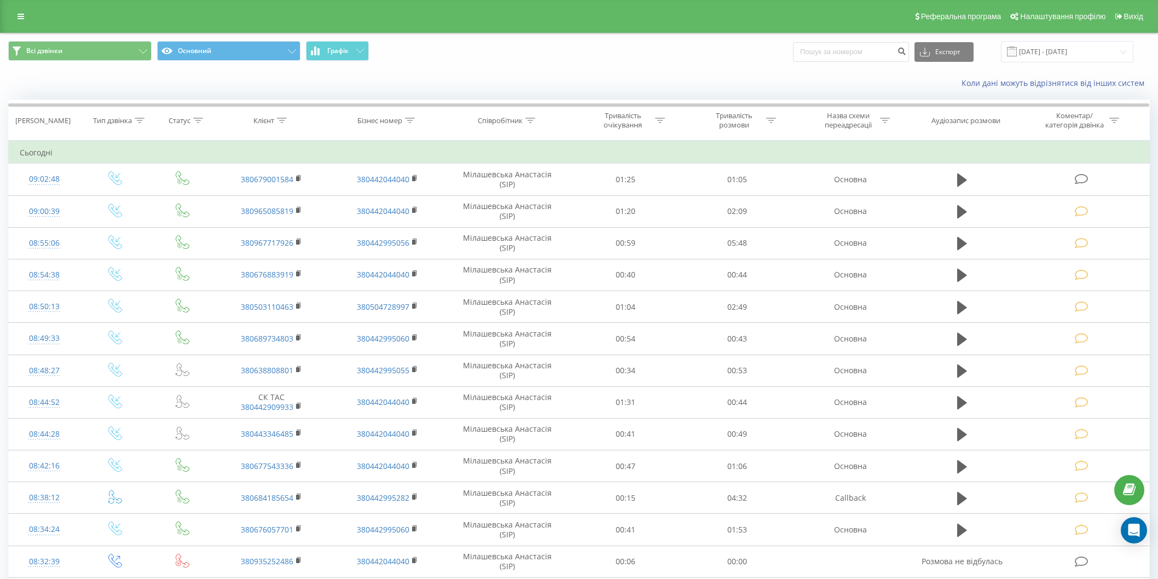 The height and width of the screenshot is (579, 1158). What do you see at coordinates (44, 307) in the screenshot?
I see `div: 08:50:13` at bounding box center [44, 307].